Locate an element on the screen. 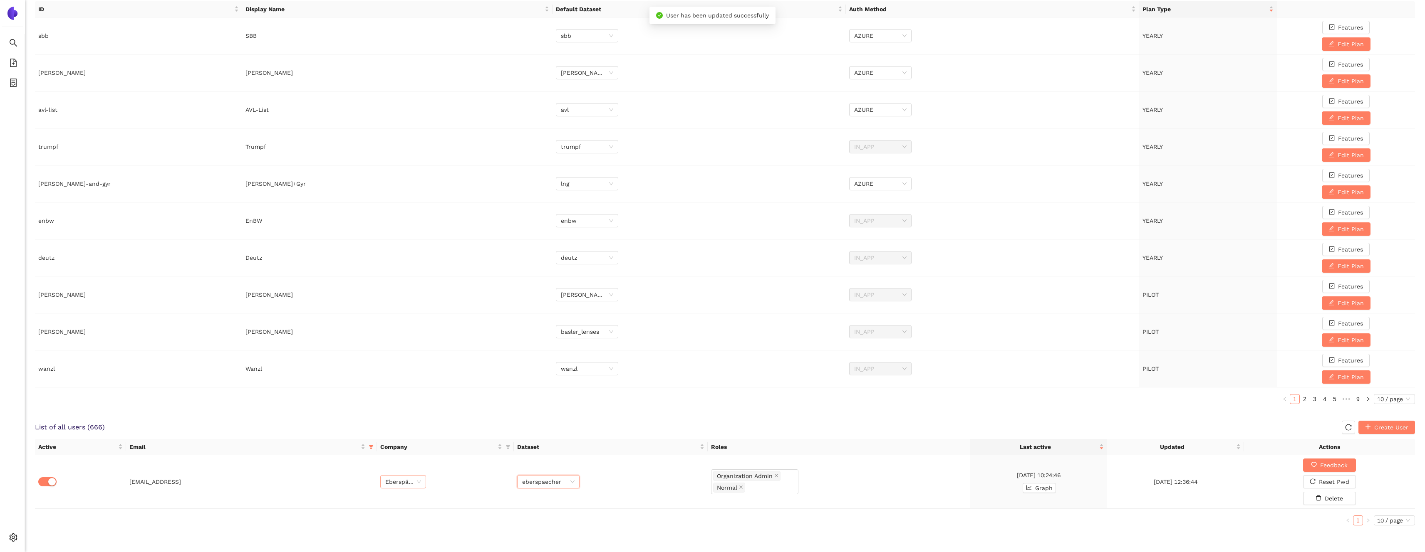  span: setting is located at coordinates (13, 539).